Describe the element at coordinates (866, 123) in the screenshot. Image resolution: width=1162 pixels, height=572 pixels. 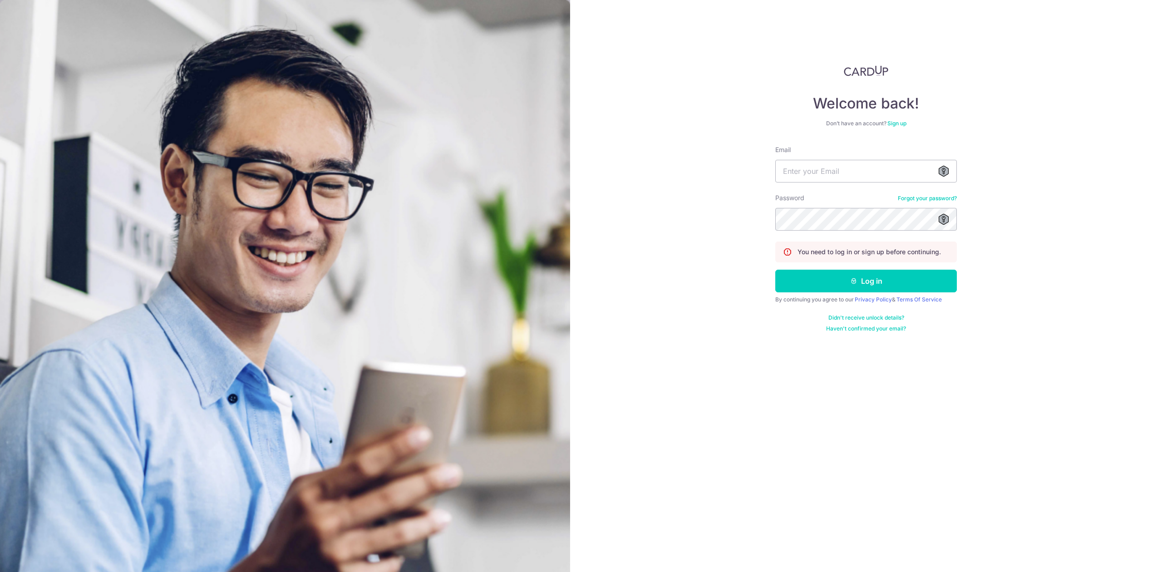
I see `div: Don’t have an account?` at that location.